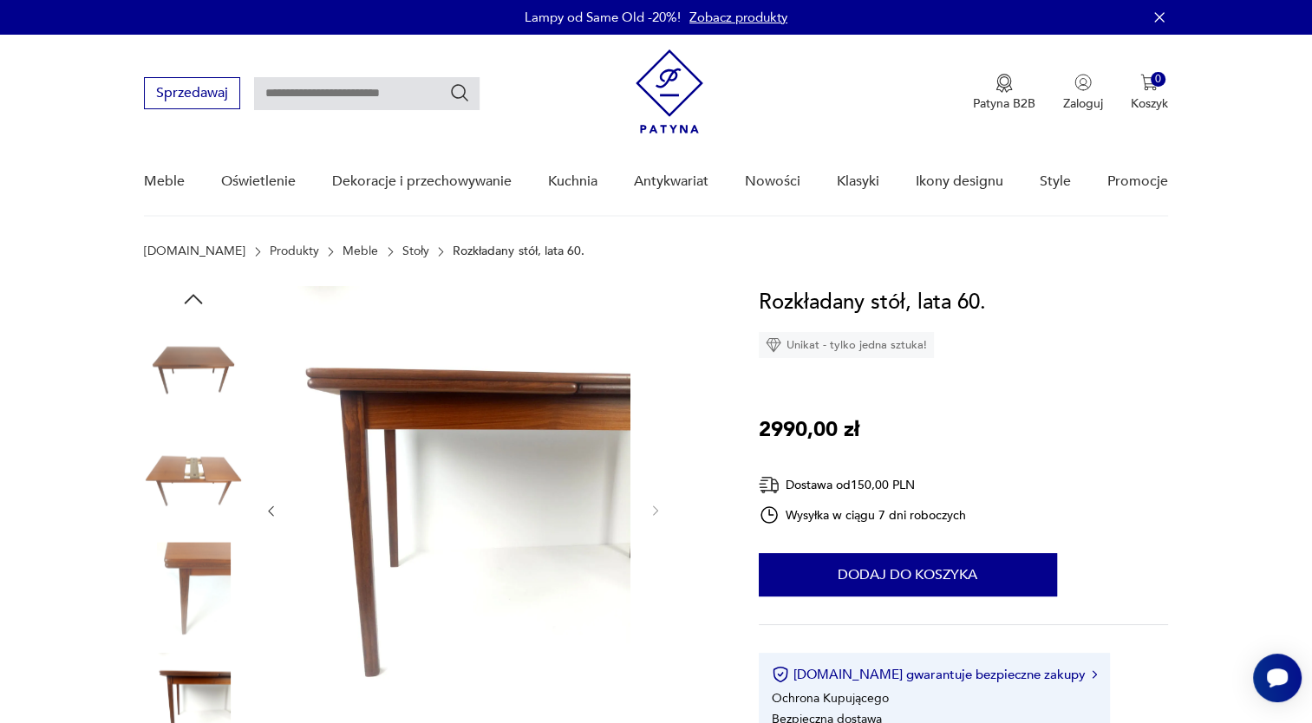 This screenshot has width=1312, height=723. Describe the element at coordinates (1149, 103) in the screenshot. I see `p: Koszyk` at that location.